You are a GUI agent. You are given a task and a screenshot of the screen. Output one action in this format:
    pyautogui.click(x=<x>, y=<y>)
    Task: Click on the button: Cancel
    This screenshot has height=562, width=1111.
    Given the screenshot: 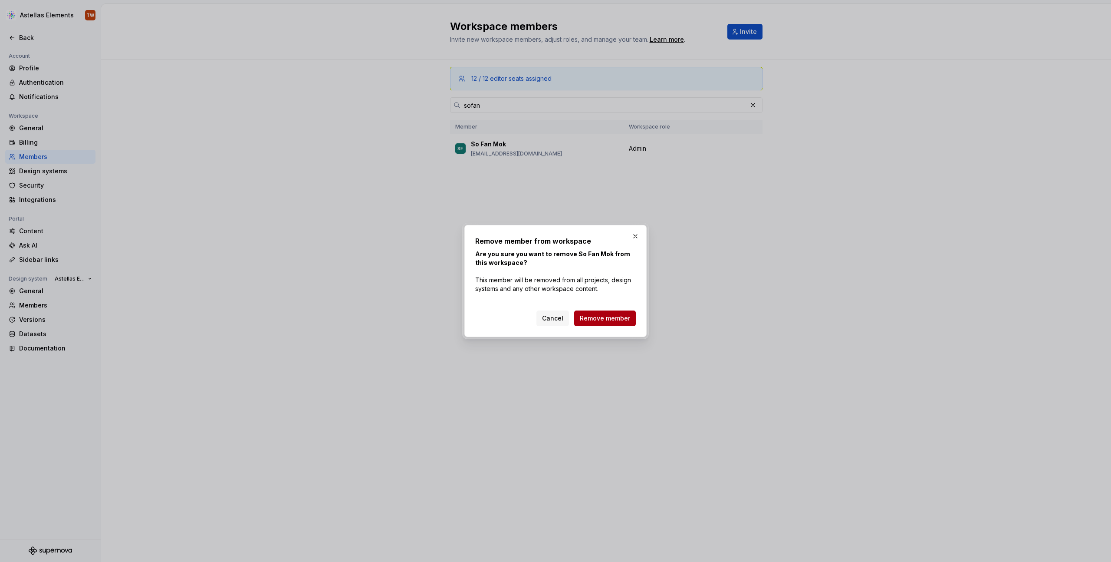 What is the action you would take?
    pyautogui.click(x=553, y=318)
    